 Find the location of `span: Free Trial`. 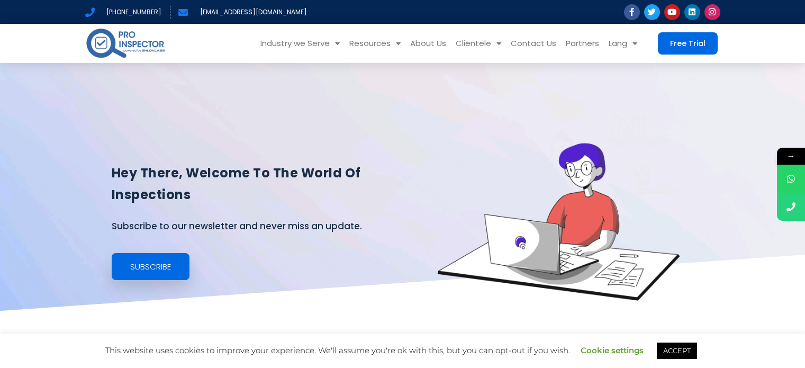

span: Free Trial is located at coordinates (687, 43).